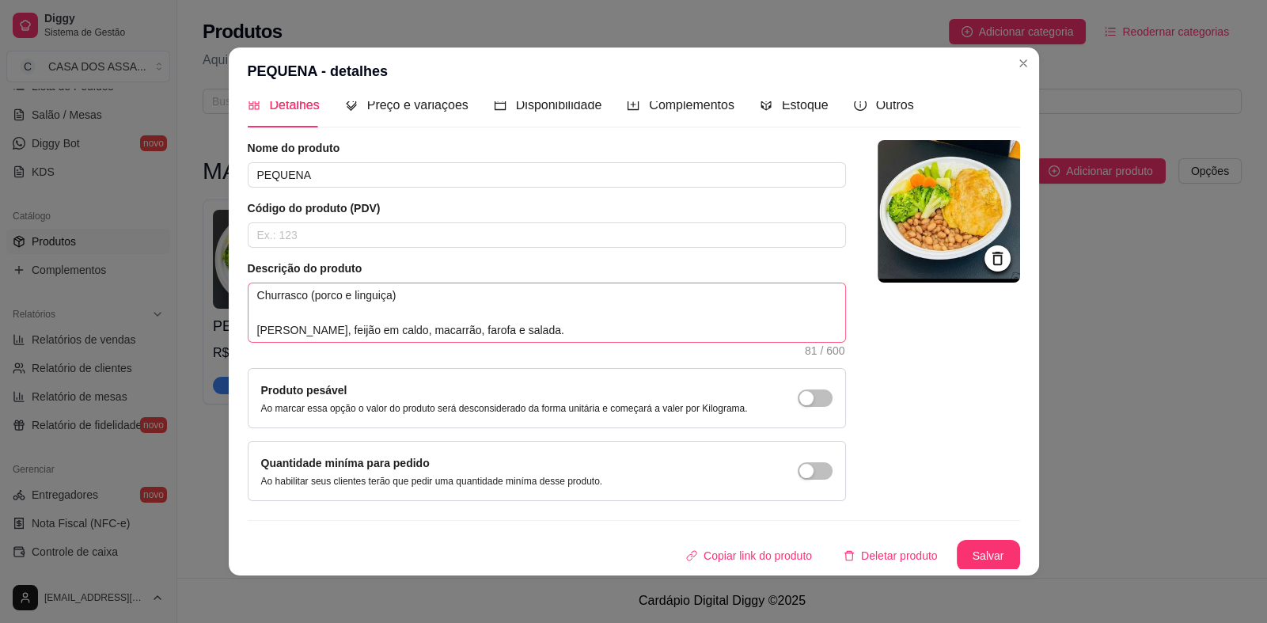  I want to click on article: Código do produto (PDV), so click(547, 208).